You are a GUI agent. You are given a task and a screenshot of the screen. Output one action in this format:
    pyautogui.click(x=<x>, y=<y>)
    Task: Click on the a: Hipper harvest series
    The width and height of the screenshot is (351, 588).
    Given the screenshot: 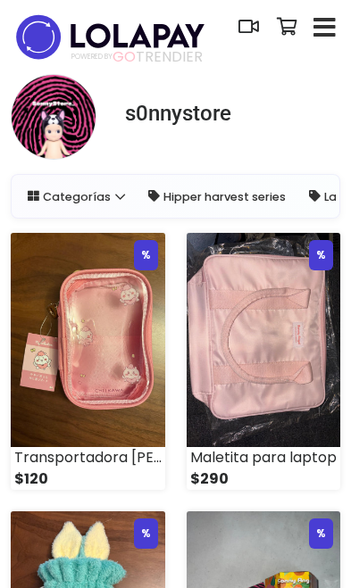 What is the action you would take?
    pyautogui.click(x=216, y=196)
    